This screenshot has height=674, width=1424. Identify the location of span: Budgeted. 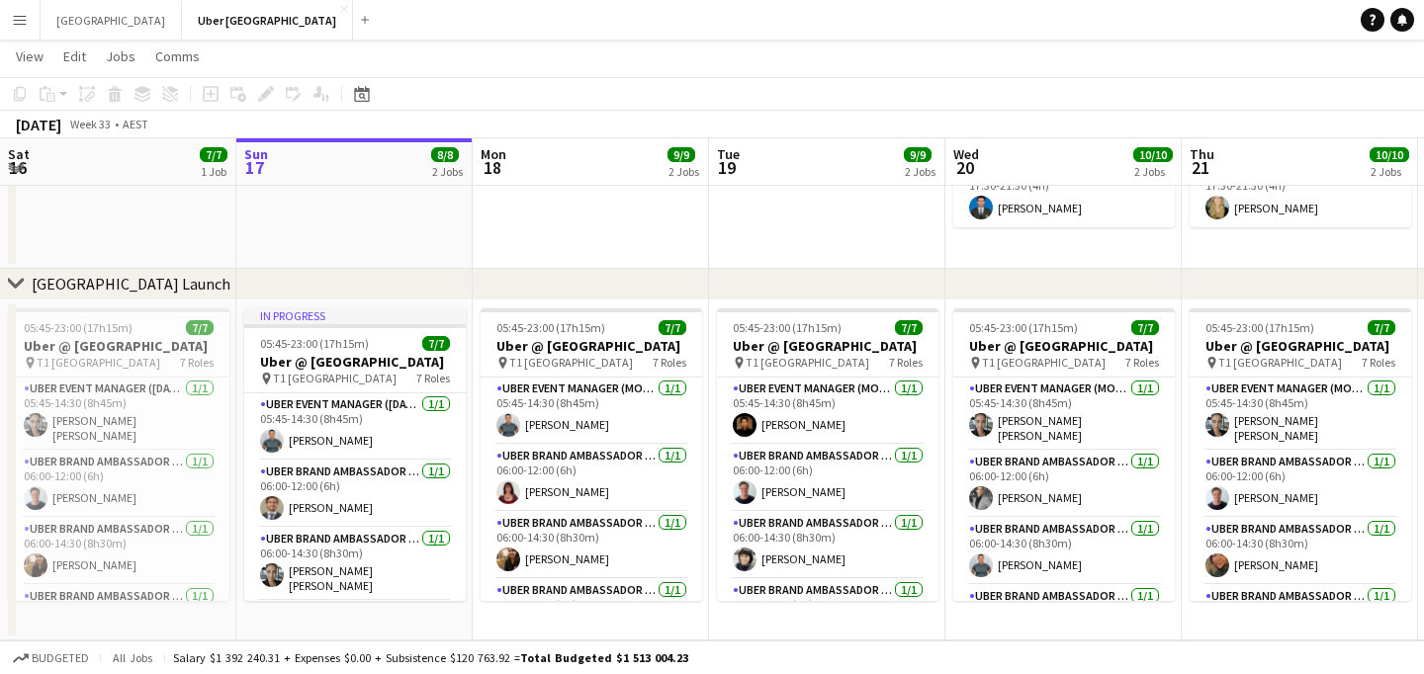
(60, 659).